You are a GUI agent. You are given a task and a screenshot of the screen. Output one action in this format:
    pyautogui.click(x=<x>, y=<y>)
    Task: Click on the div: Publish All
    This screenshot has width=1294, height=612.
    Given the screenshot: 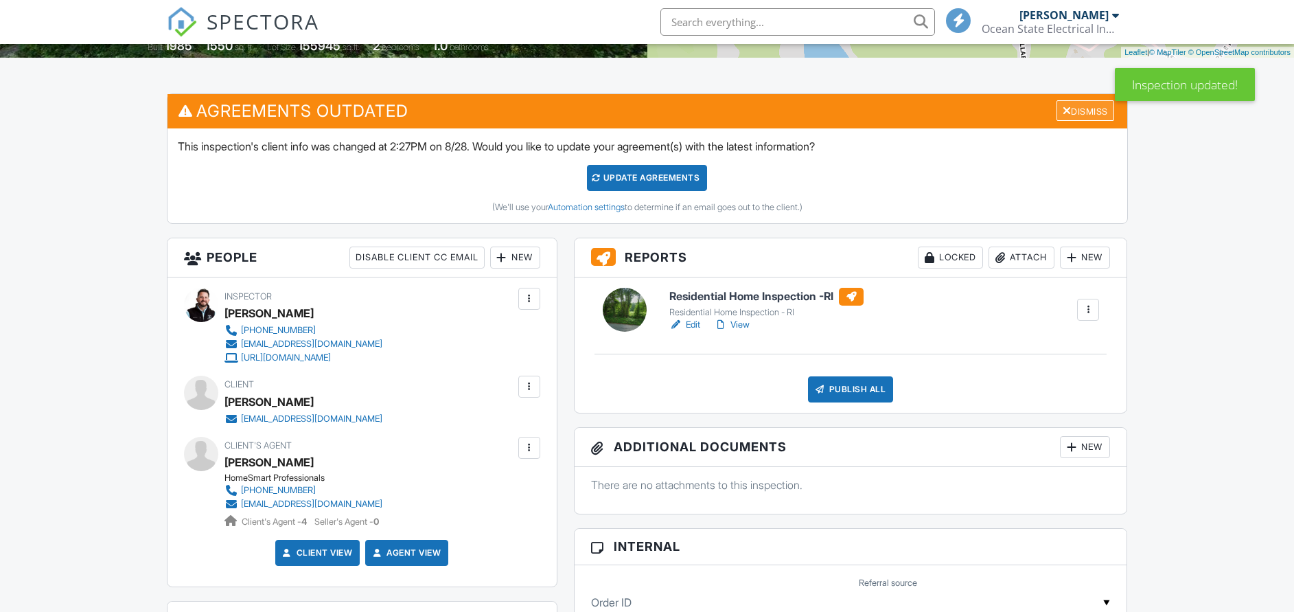 What is the action you would take?
    pyautogui.click(x=851, y=389)
    